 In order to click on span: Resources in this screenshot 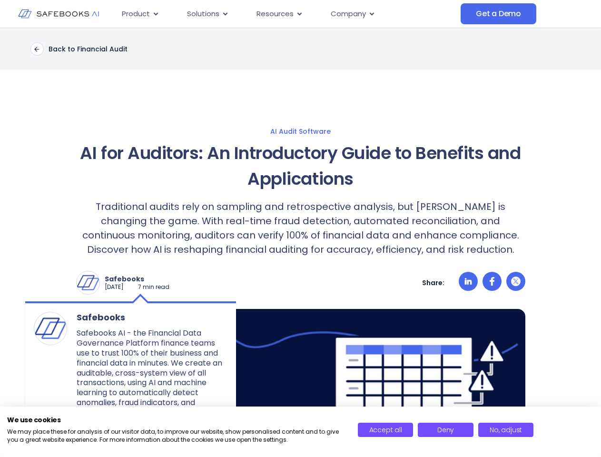, I will do `click(275, 14)`.